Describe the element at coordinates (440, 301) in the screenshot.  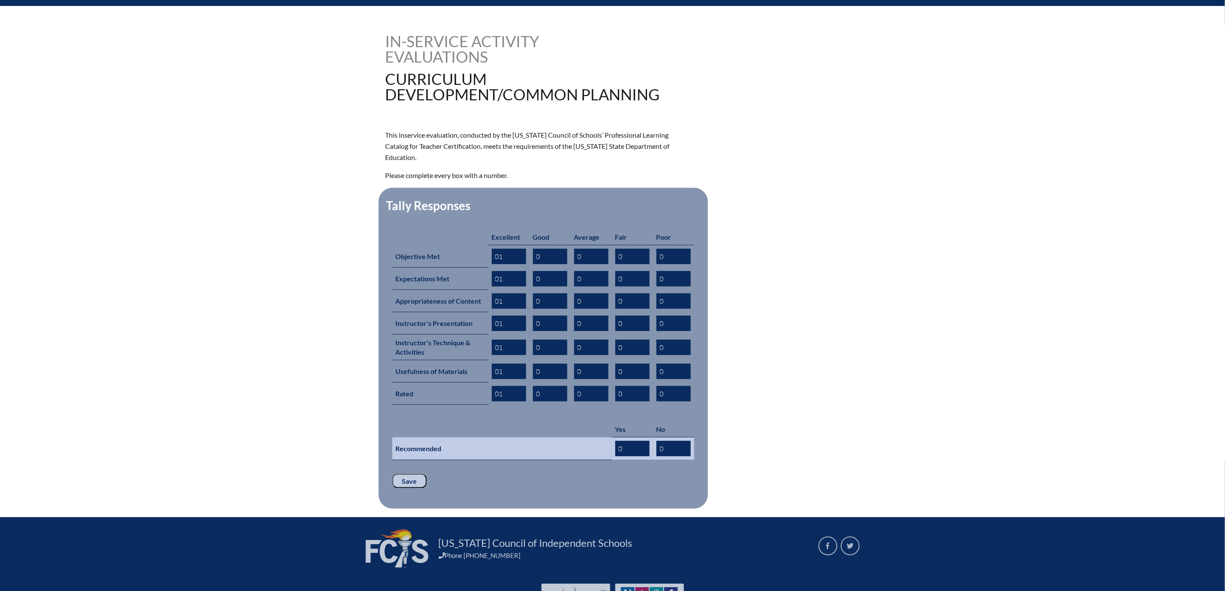
I see `th: Appropriateness of Content` at that location.